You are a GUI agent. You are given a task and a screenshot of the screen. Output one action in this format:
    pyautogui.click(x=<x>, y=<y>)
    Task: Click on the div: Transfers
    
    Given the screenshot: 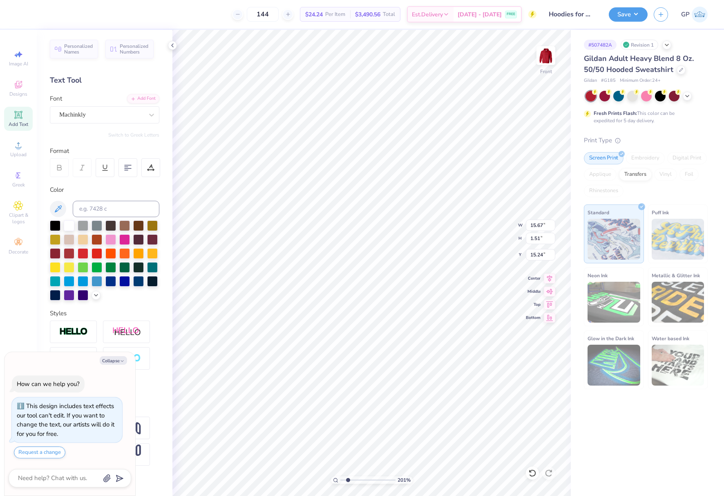 What is the action you would take?
    pyautogui.click(x=636, y=175)
    